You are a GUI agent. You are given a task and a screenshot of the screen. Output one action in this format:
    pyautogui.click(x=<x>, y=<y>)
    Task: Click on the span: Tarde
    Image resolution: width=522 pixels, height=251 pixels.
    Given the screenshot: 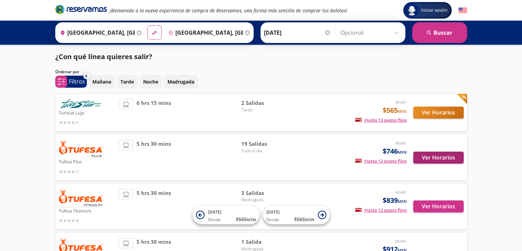 What is the action you would take?
    pyautogui.click(x=266, y=110)
    